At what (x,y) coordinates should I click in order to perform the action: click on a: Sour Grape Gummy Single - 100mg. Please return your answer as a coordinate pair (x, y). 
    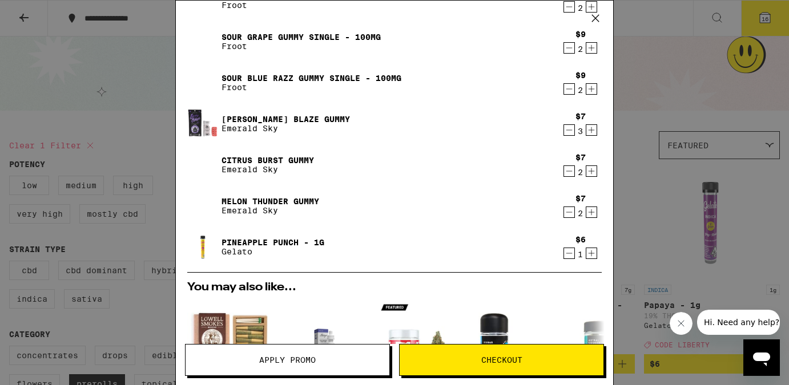
    Looking at the image, I should click on (301, 37).